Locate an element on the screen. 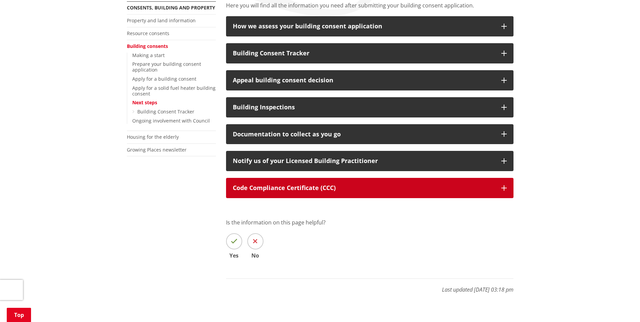  a: Growing Places newsletter is located at coordinates (157, 149).